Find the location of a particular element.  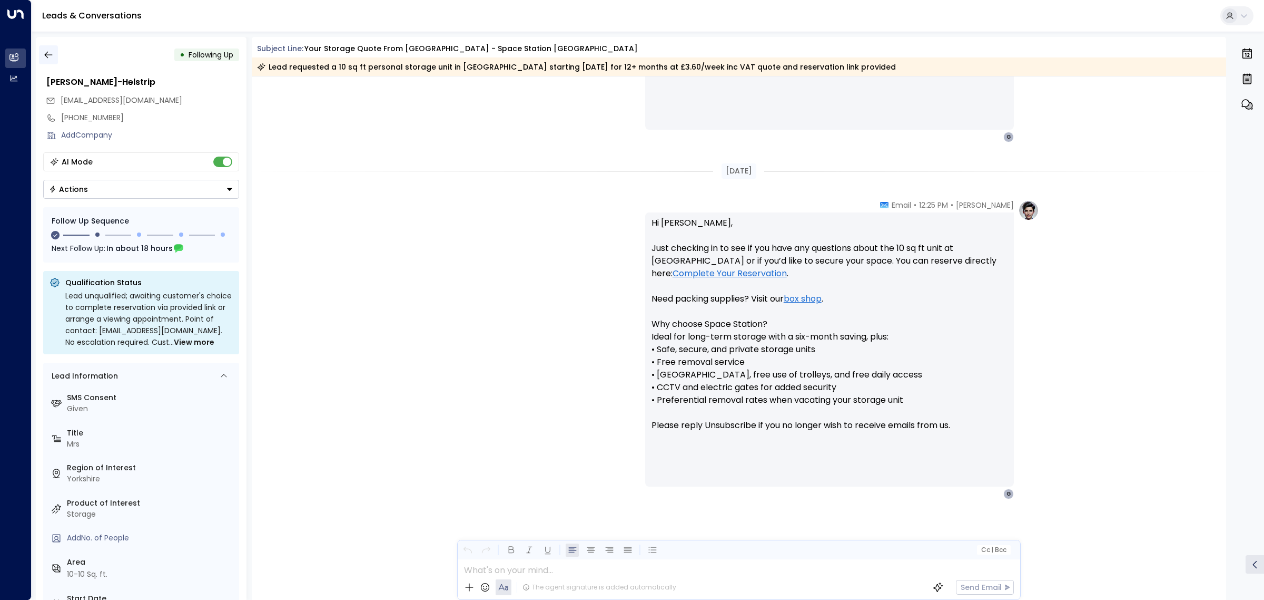

div: AddCompany is located at coordinates (150, 135).